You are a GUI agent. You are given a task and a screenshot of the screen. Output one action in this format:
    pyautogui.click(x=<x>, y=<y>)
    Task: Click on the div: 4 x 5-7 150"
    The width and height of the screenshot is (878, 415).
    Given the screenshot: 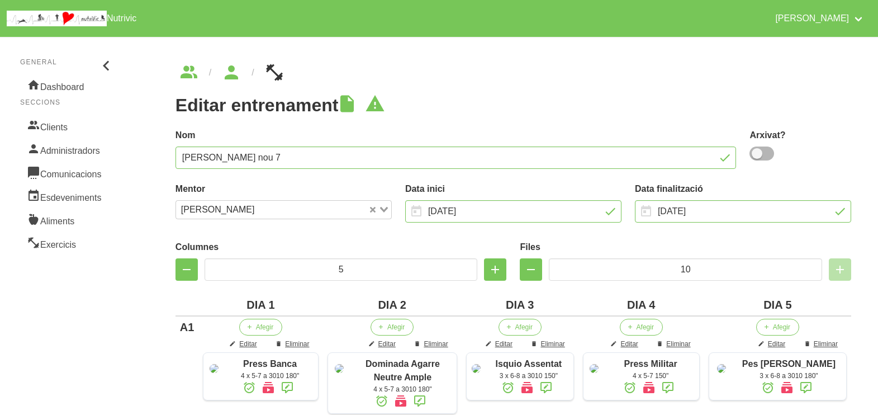 What is the action you would take?
    pyautogui.click(x=650, y=375)
    